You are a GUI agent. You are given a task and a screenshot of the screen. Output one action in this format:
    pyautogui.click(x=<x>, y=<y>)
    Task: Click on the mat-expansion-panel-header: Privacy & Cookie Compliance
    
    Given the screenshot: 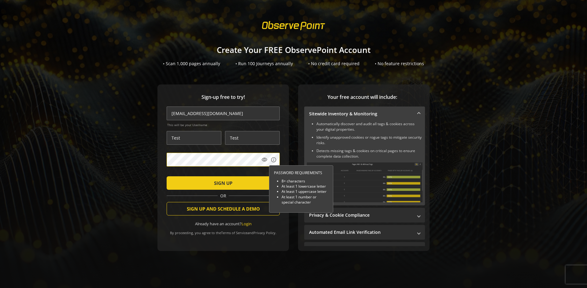 What is the action you would take?
    pyautogui.click(x=365, y=215)
    